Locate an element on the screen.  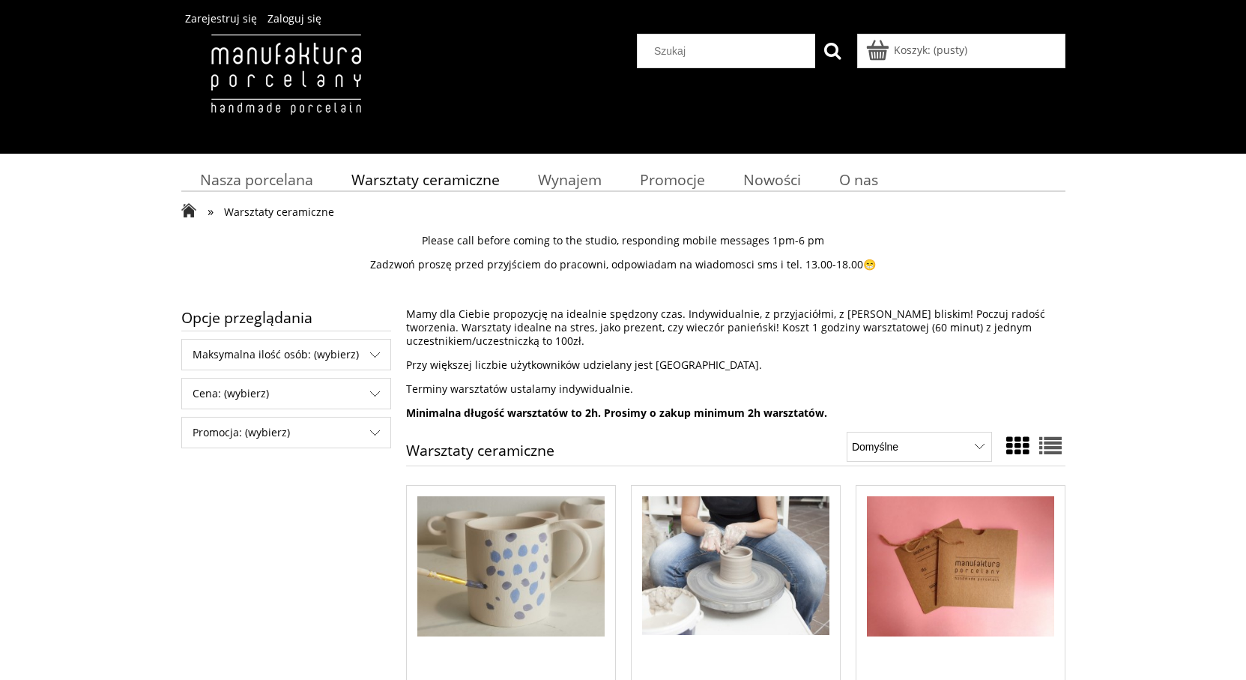
a: Warsztaty ceramiczne is located at coordinates (425, 179).